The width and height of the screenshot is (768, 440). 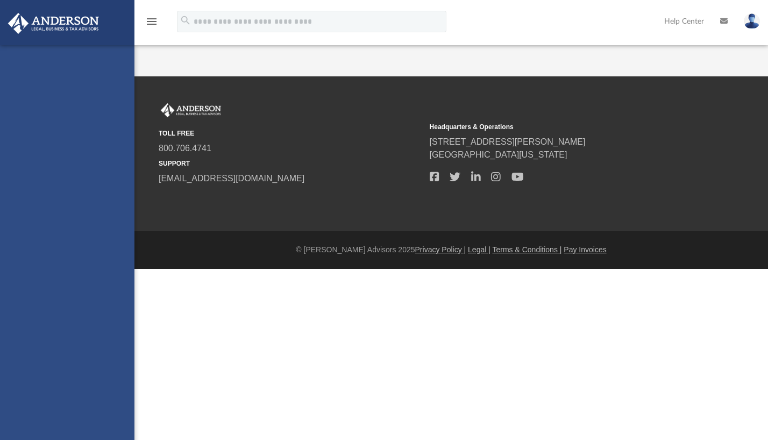 I want to click on i: search, so click(x=186, y=20).